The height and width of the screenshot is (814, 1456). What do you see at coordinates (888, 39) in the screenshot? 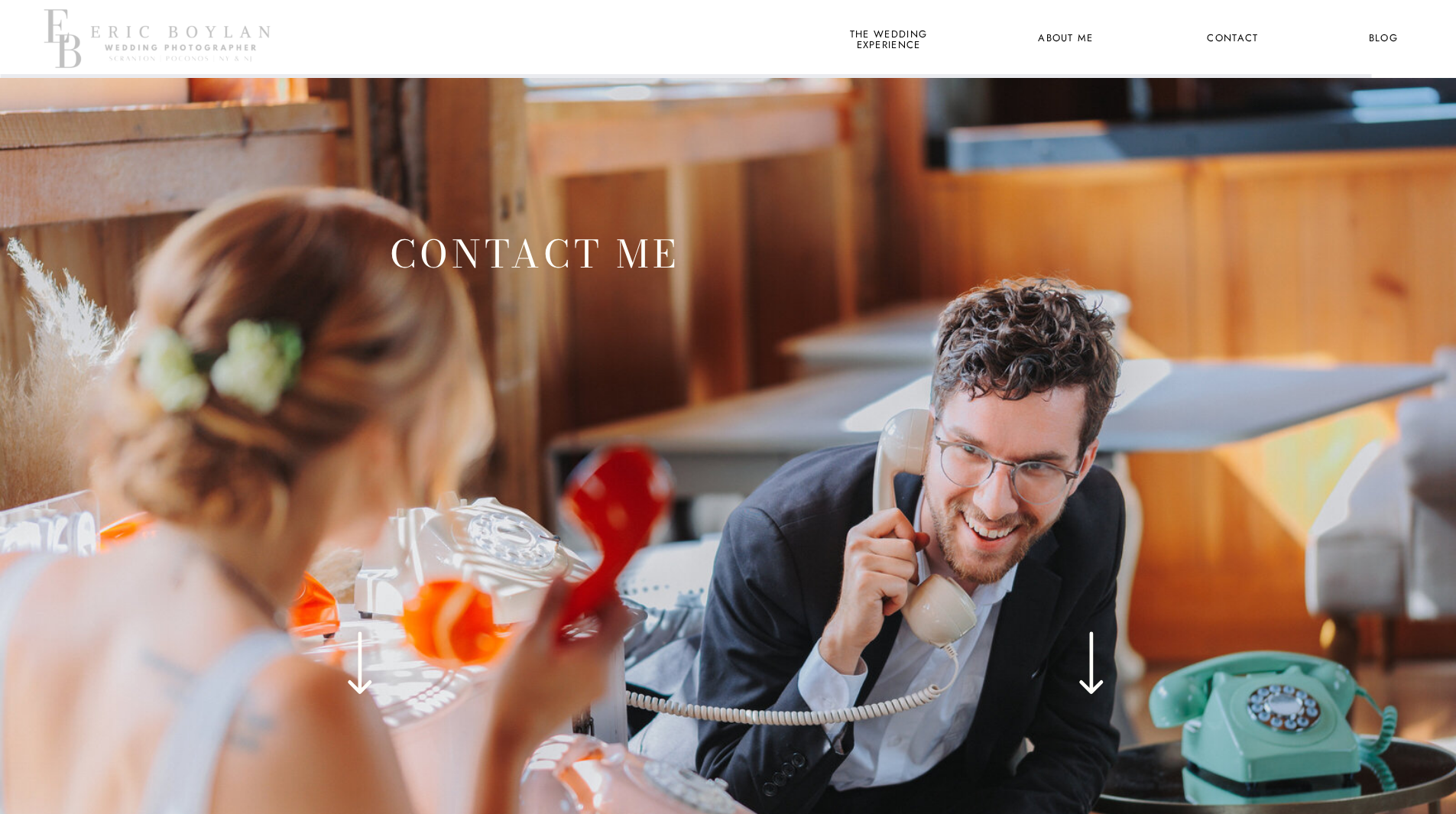
I see `a: the wedding experience` at bounding box center [888, 39].